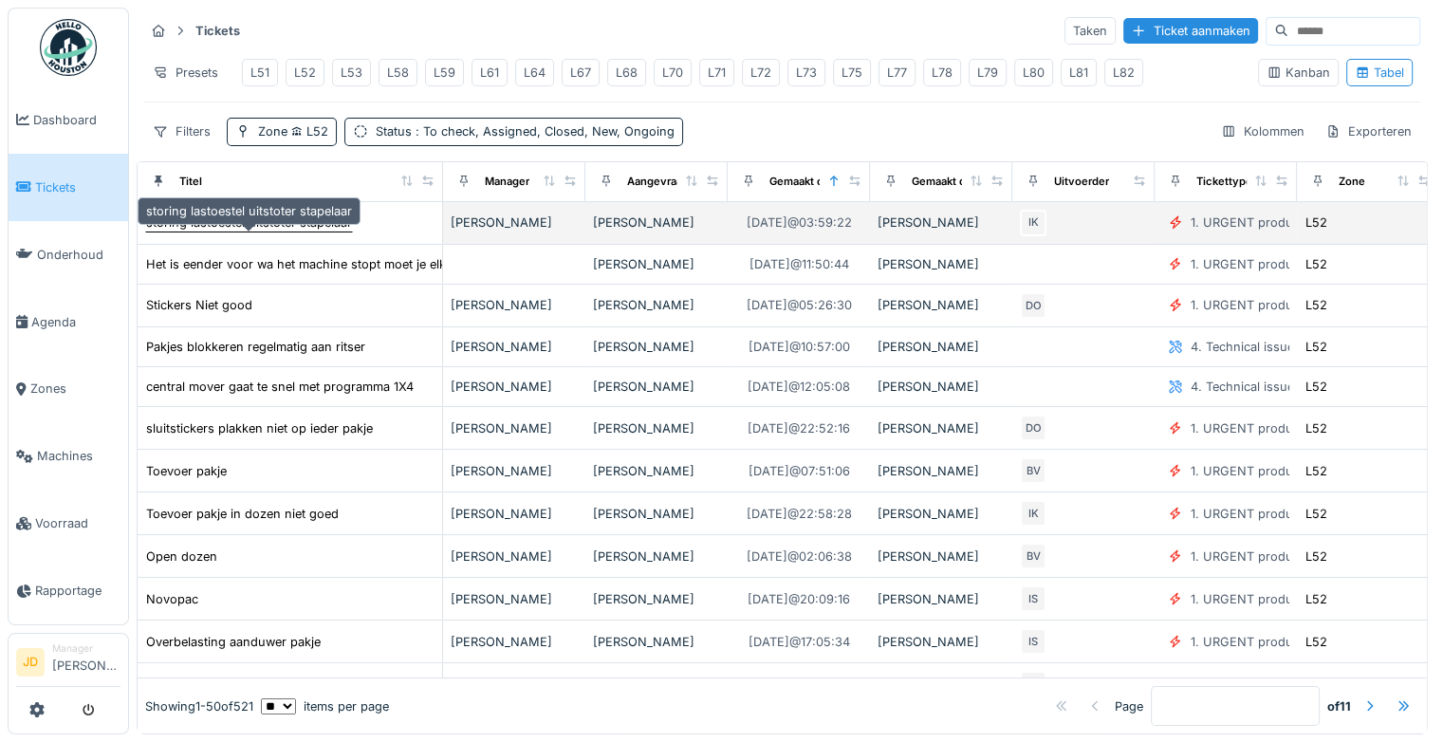 Image resolution: width=1443 pixels, height=742 pixels. Describe the element at coordinates (1033, 306) in the screenshot. I see `div: DO` at that location.